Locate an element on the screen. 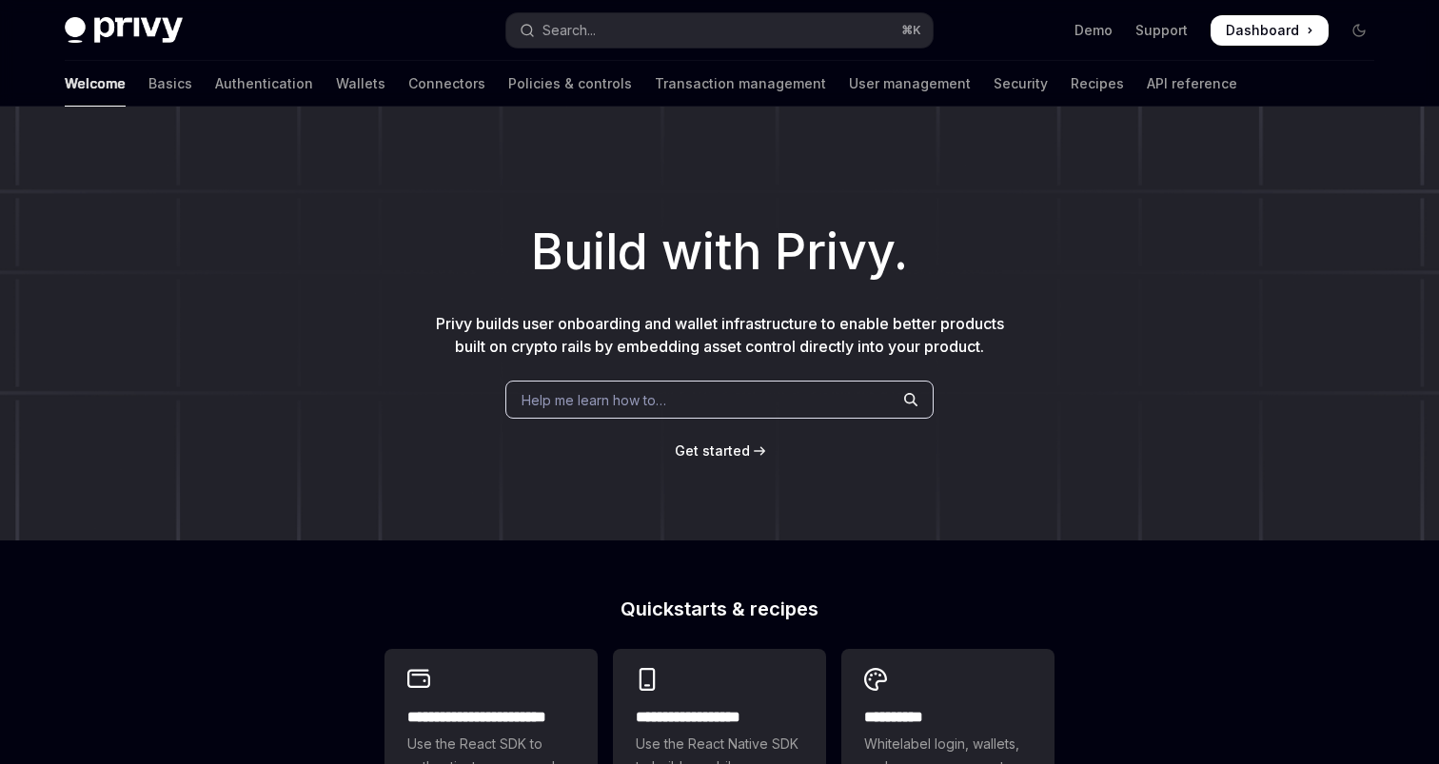 The image size is (1439, 764). span: Privy builds user onboarding and wallet infrastructure to enable better products built on crypto ... is located at coordinates (719, 335).